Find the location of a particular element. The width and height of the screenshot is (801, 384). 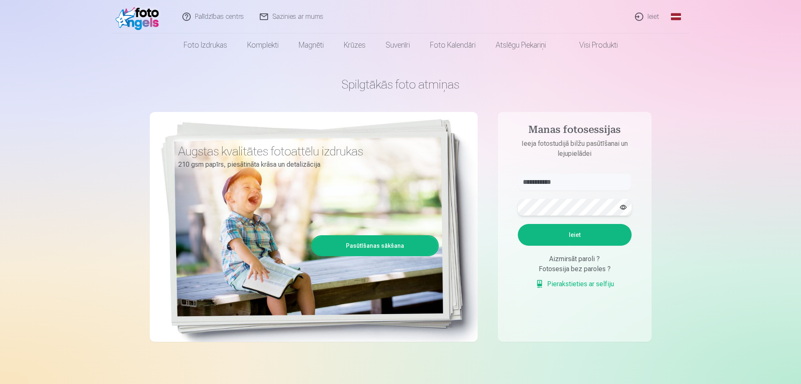

img: /fa1 is located at coordinates (139, 17).